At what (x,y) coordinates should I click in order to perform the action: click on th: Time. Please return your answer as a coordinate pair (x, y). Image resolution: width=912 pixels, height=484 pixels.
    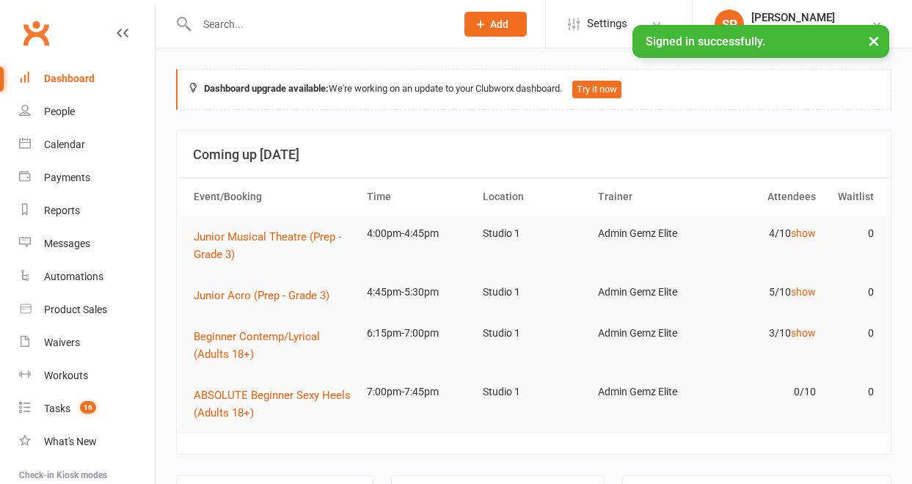
    Looking at the image, I should click on (418, 197).